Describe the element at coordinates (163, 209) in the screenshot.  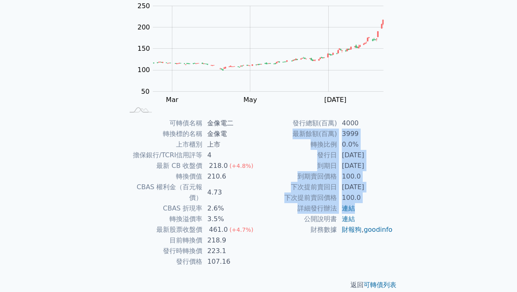
I see `td: CBAS 折現率` at that location.